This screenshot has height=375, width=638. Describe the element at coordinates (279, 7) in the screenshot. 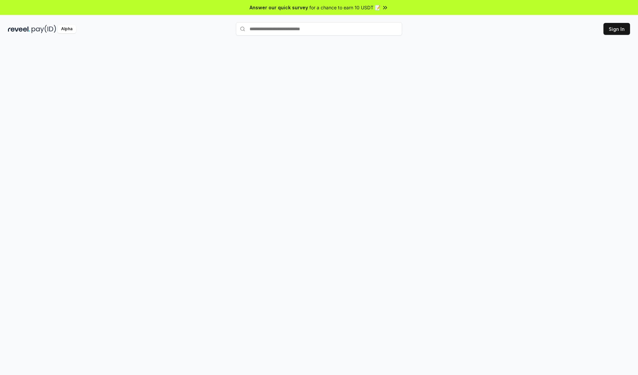

I see `span: Answer our quick survey` at that location.